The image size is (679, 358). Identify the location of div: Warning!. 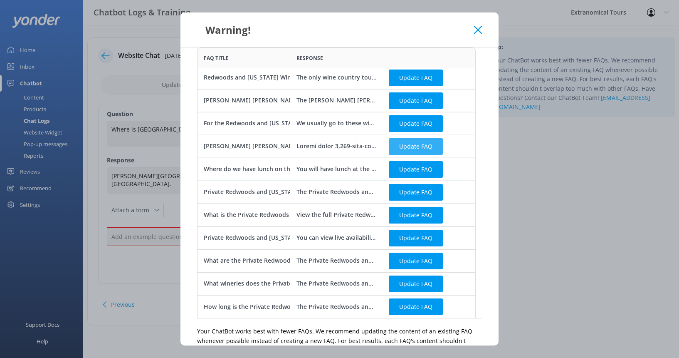
(336, 30).